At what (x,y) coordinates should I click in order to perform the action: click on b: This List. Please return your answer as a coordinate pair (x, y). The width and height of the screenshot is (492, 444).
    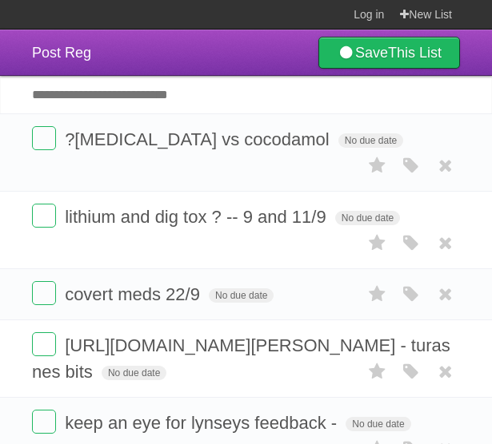
    Looking at the image, I should click on (414, 53).